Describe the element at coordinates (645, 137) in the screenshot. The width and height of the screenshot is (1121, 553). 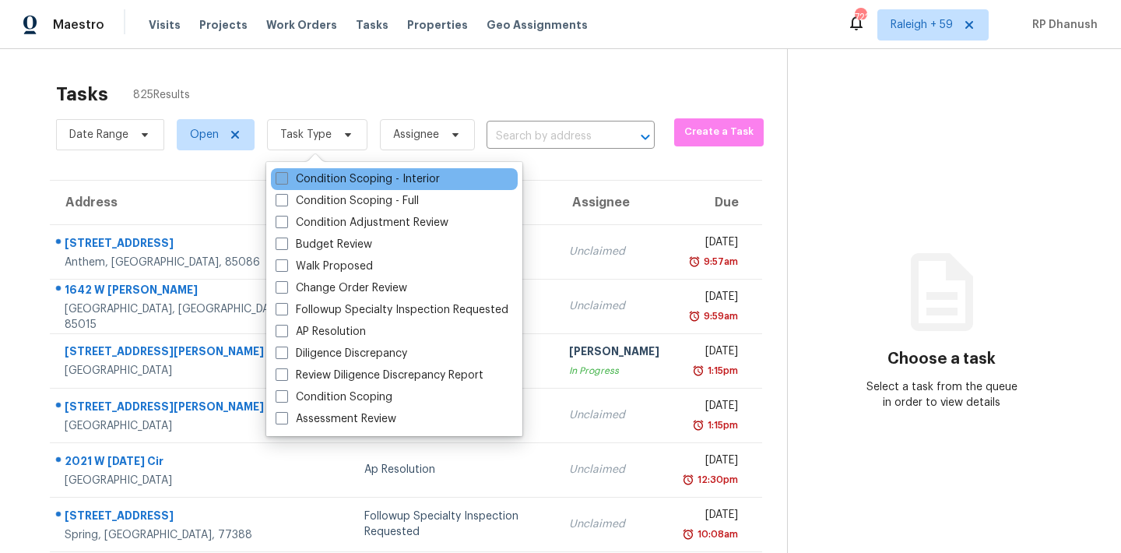
I see `button: Open` at that location.